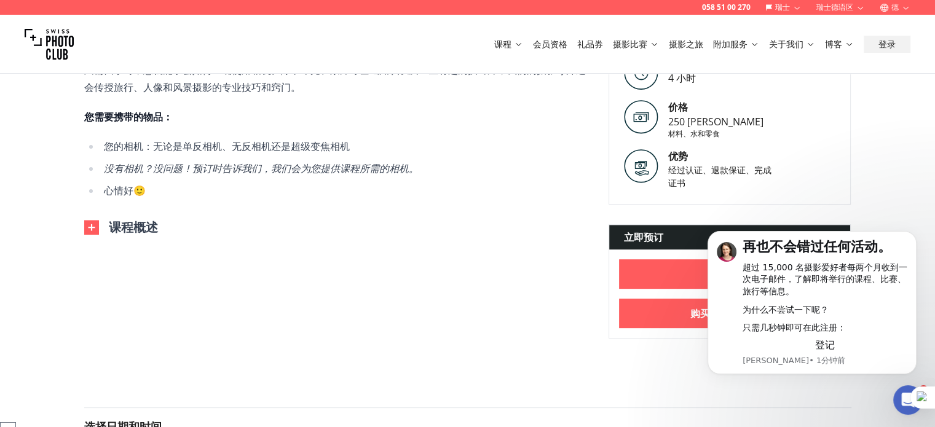 Image resolution: width=935 pixels, height=427 pixels. Describe the element at coordinates (590, 44) in the screenshot. I see `button: 礼品券` at that location.